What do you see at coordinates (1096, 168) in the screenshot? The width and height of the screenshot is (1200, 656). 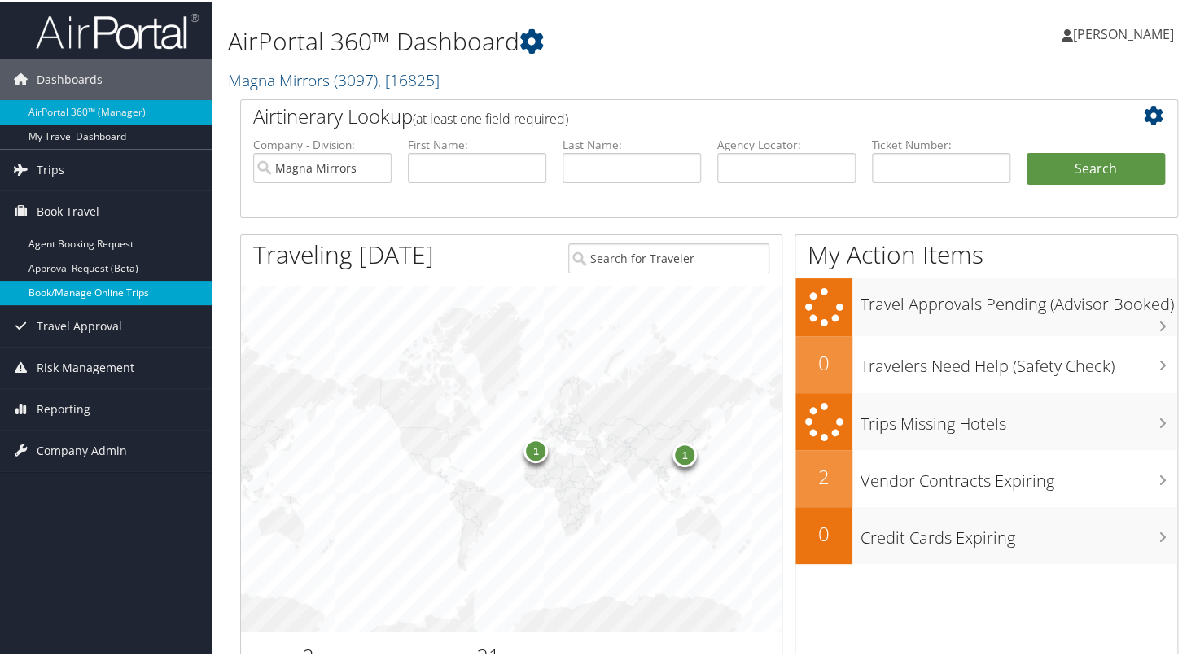 I see `button: Search` at bounding box center [1096, 168].